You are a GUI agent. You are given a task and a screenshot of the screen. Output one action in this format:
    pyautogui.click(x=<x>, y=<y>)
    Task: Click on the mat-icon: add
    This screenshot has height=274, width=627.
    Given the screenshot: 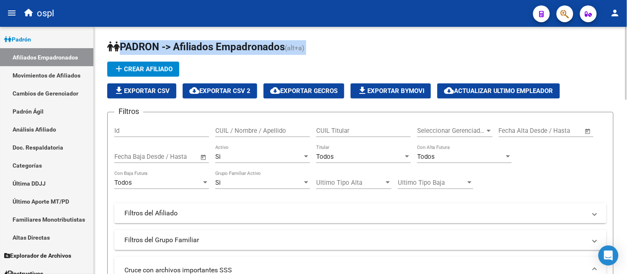 What is the action you would take?
    pyautogui.click(x=119, y=69)
    